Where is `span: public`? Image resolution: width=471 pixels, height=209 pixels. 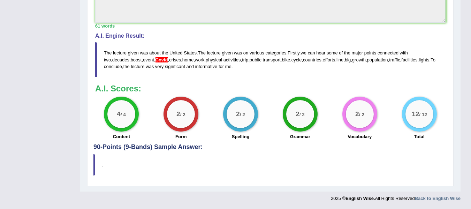
span: public is located at coordinates (256, 60).